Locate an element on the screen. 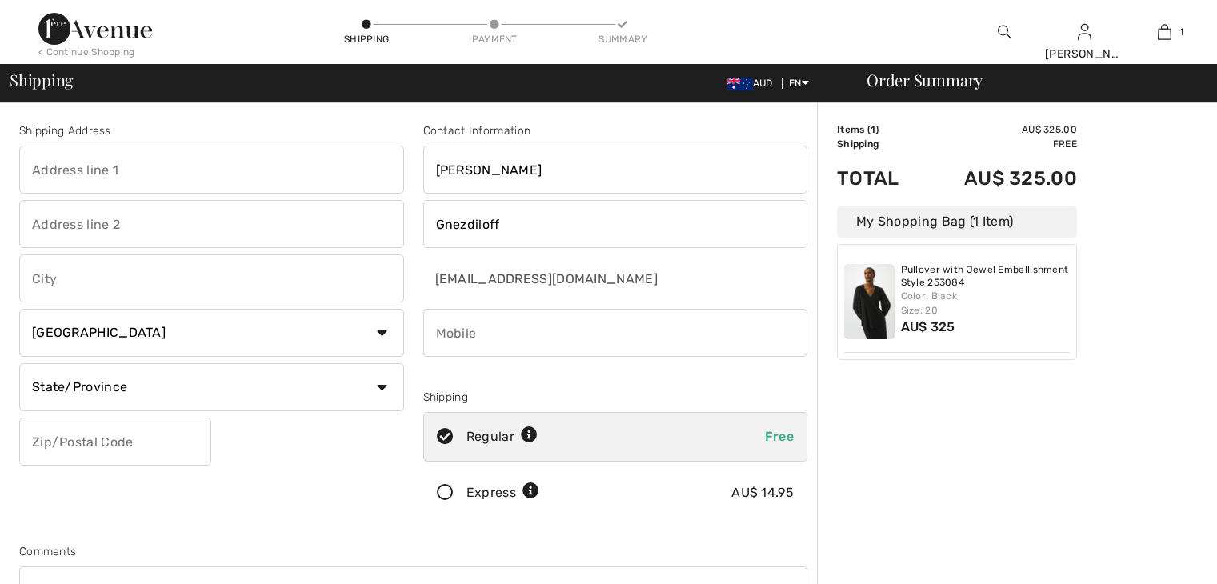  div: Regular is located at coordinates (502, 437).